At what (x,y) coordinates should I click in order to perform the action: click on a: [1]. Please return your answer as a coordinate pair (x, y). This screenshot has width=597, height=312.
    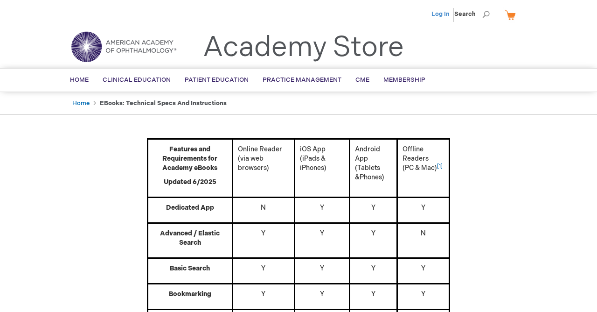
    Looking at the image, I should click on (440, 168).